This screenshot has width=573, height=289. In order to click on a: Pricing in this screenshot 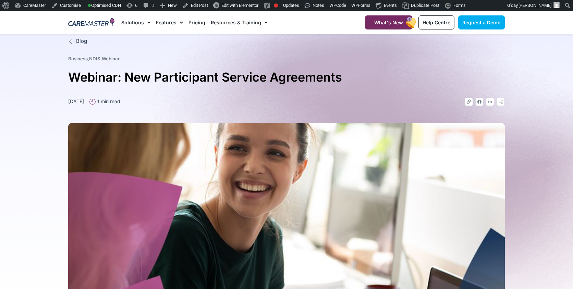, I will do `click(197, 22)`.